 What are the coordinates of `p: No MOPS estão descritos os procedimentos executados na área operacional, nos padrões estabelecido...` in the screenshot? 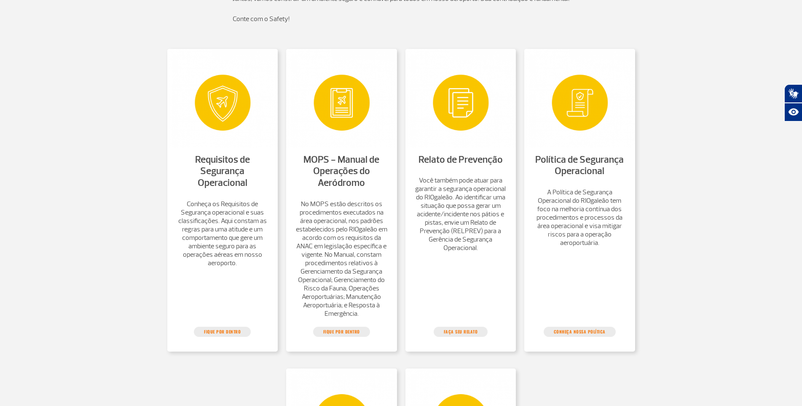 It's located at (341, 259).